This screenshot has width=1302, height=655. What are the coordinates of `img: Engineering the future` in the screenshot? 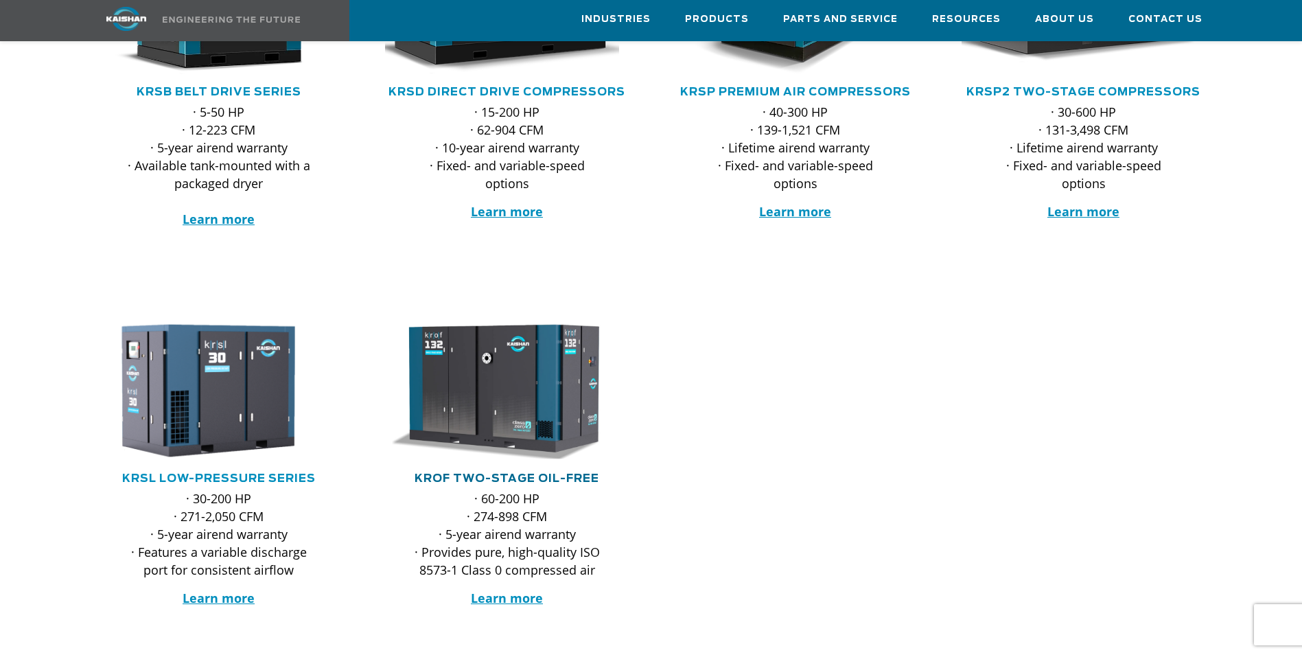 It's located at (231, 19).